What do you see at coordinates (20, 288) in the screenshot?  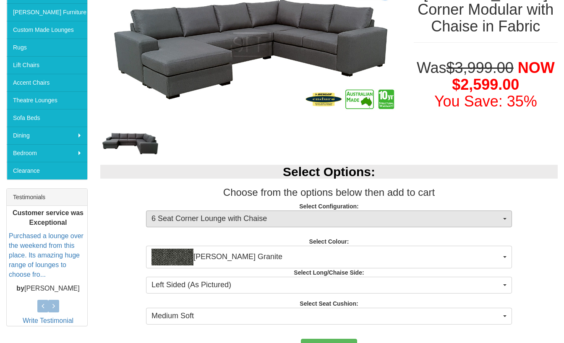 I see `b: by` at bounding box center [20, 288].